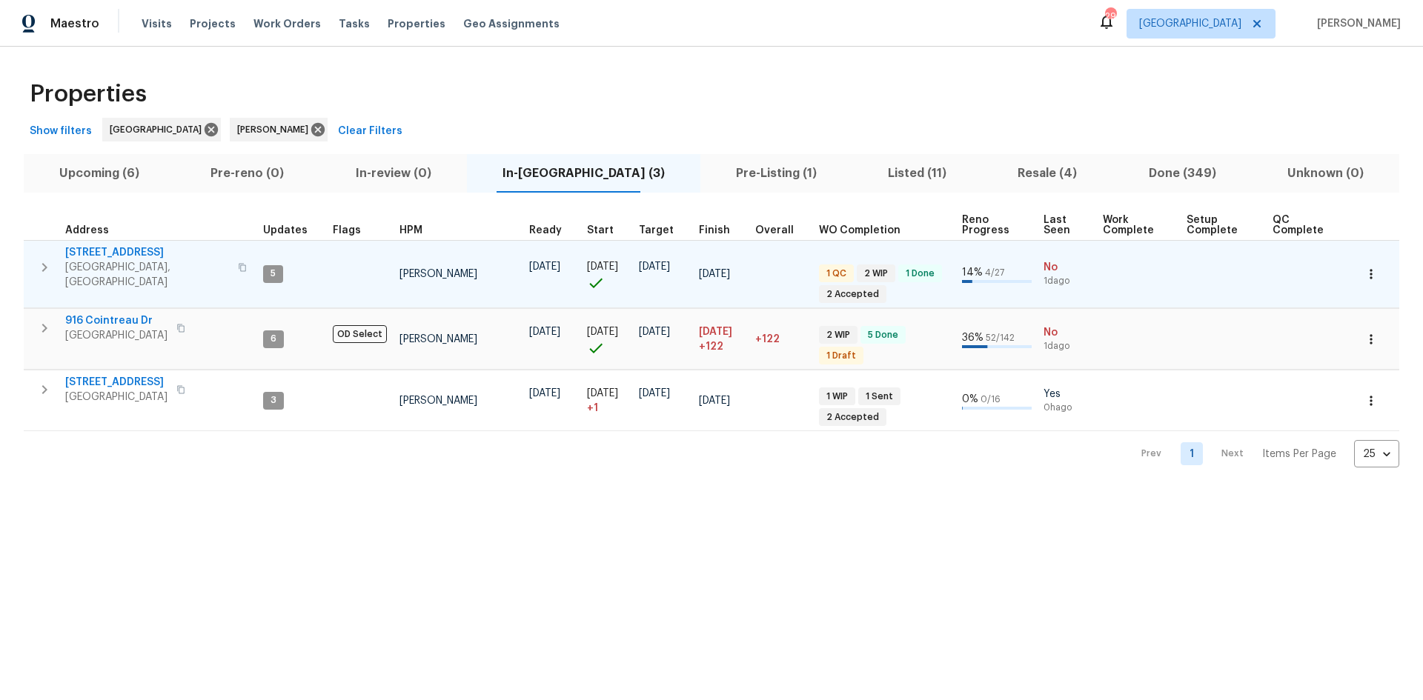 This screenshot has width=1423, height=700. What do you see at coordinates (721, 230) in the screenshot?
I see `div: Projected renovation finish date` at bounding box center [721, 230].